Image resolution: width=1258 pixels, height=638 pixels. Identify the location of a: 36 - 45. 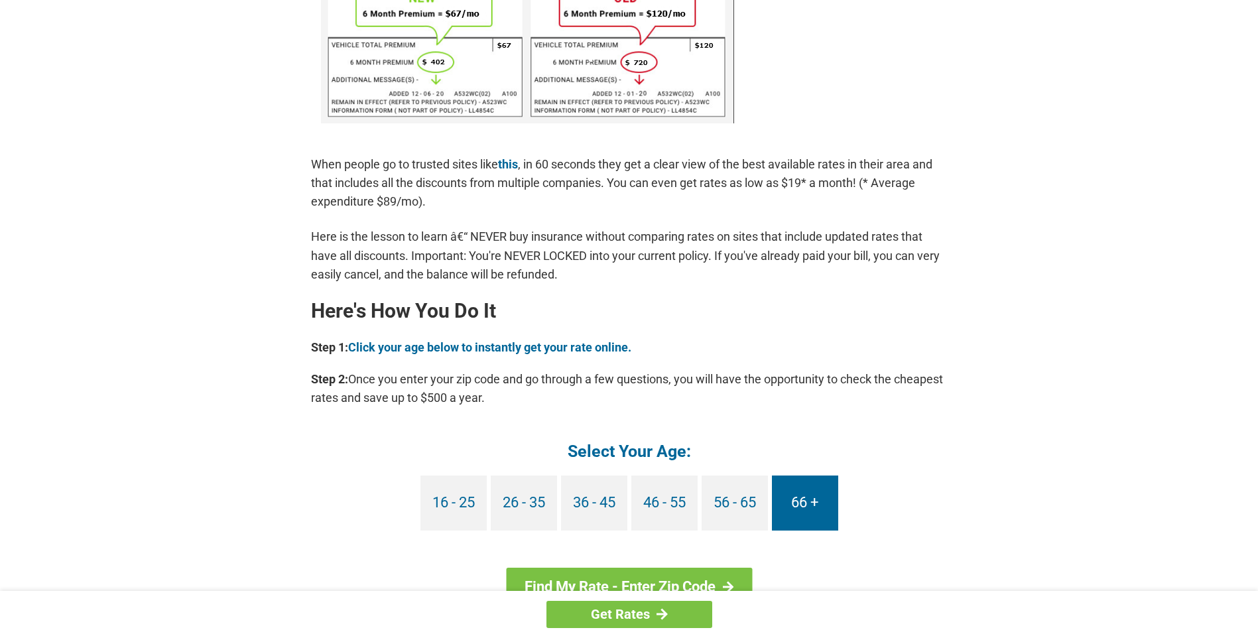
(594, 503).